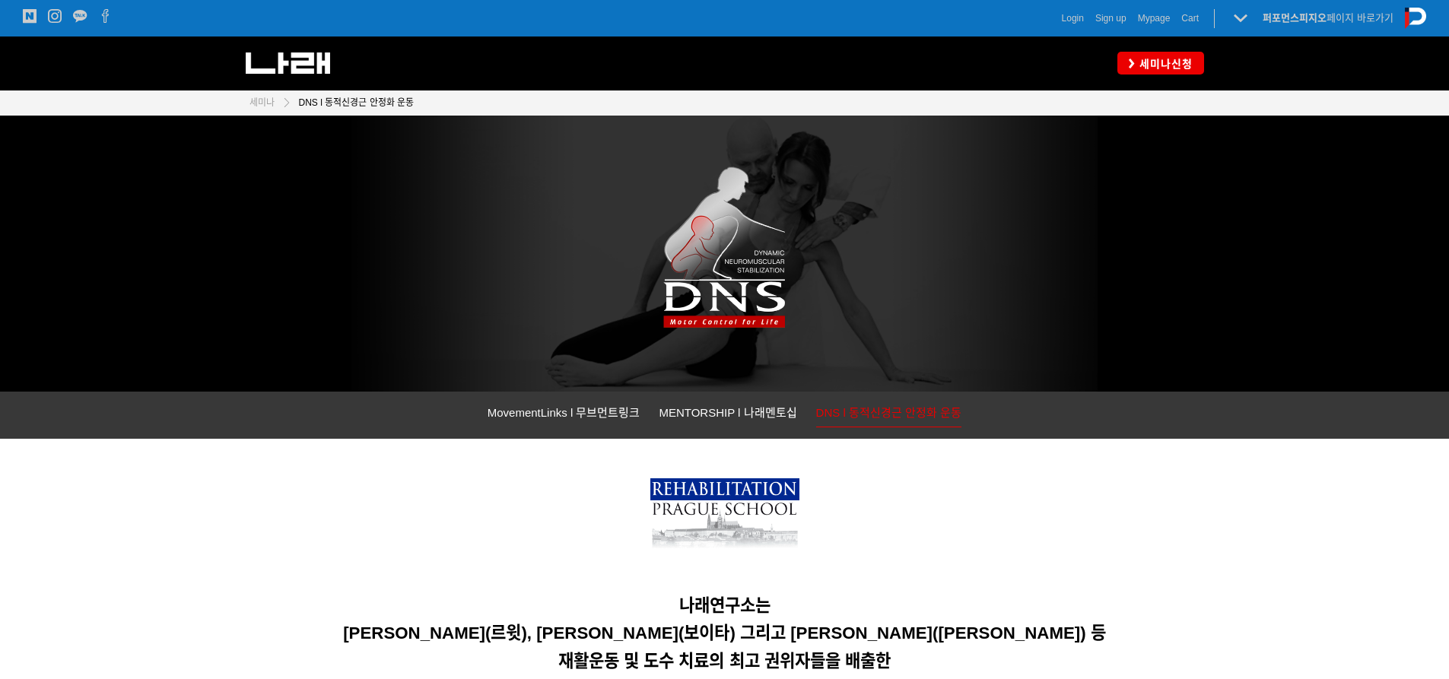  What do you see at coordinates (1164, 64) in the screenshot?
I see `span: 세미나신청` at bounding box center [1164, 64].